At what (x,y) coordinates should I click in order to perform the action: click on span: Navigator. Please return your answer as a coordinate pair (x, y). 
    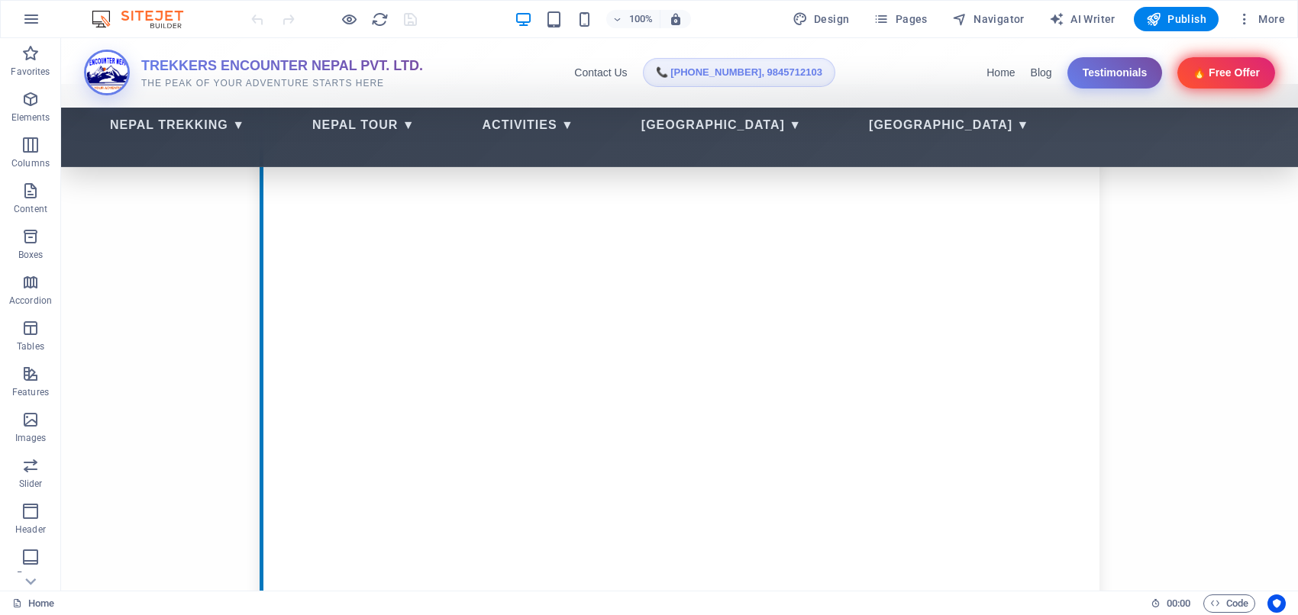
    Looking at the image, I should click on (988, 19).